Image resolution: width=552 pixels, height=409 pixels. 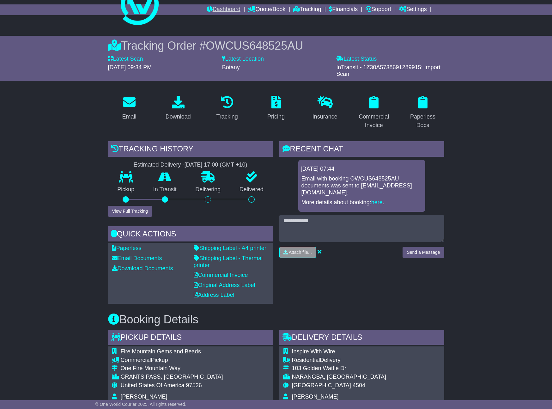 I want to click on a: Settings, so click(x=413, y=10).